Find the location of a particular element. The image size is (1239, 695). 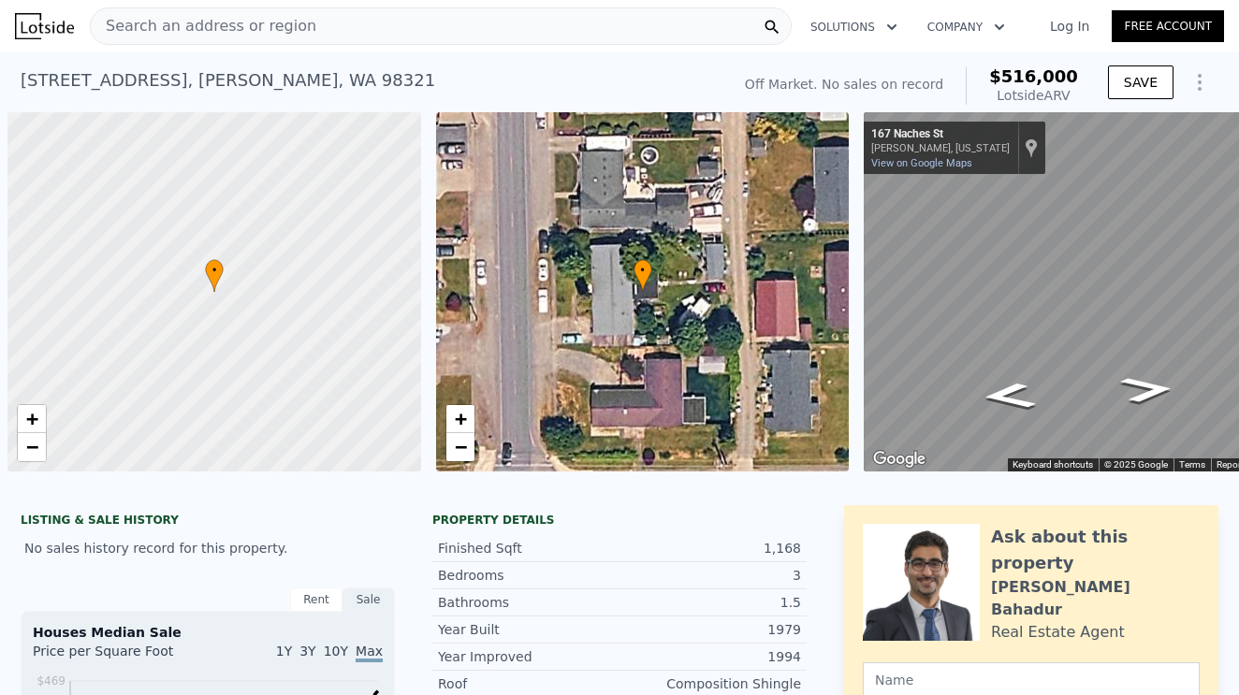

img: Lotside is located at coordinates (44, 26).